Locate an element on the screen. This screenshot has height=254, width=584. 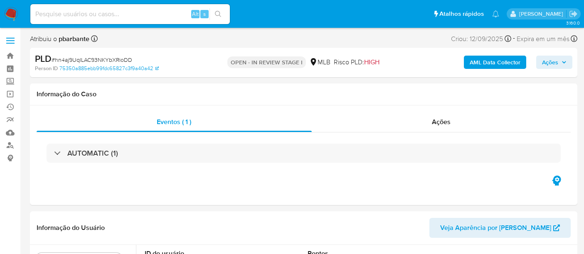
a: Notificações is located at coordinates (495, 14).